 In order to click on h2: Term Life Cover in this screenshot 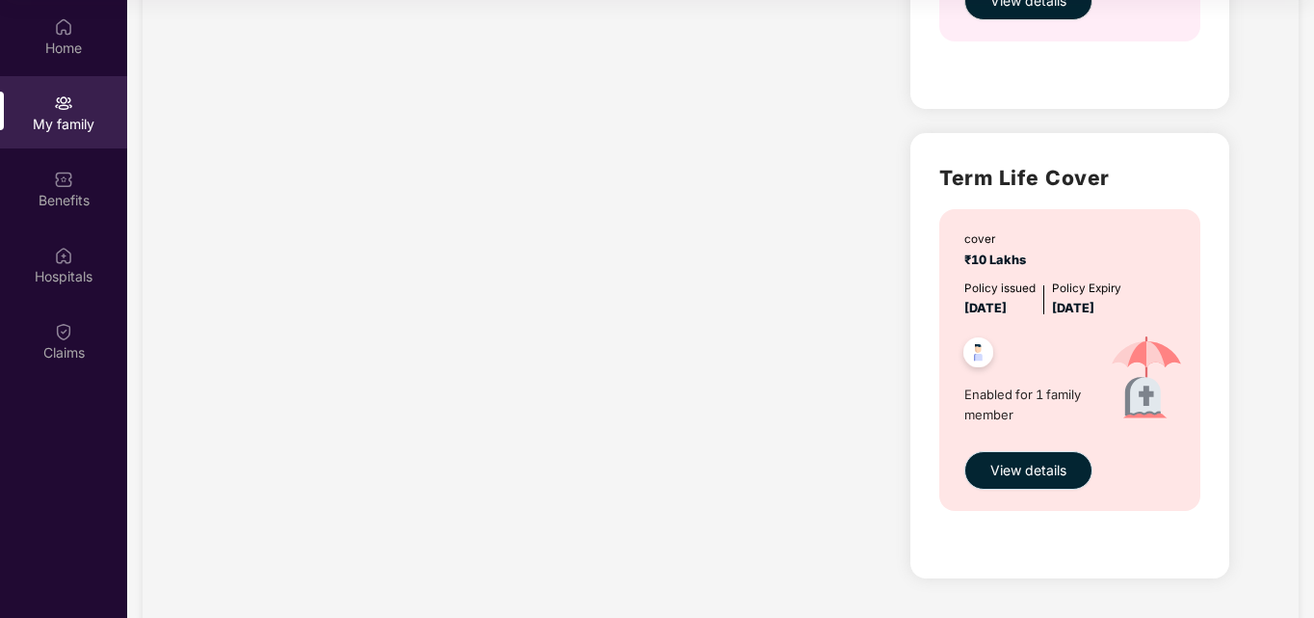, I will do `click(1069, 177)`.